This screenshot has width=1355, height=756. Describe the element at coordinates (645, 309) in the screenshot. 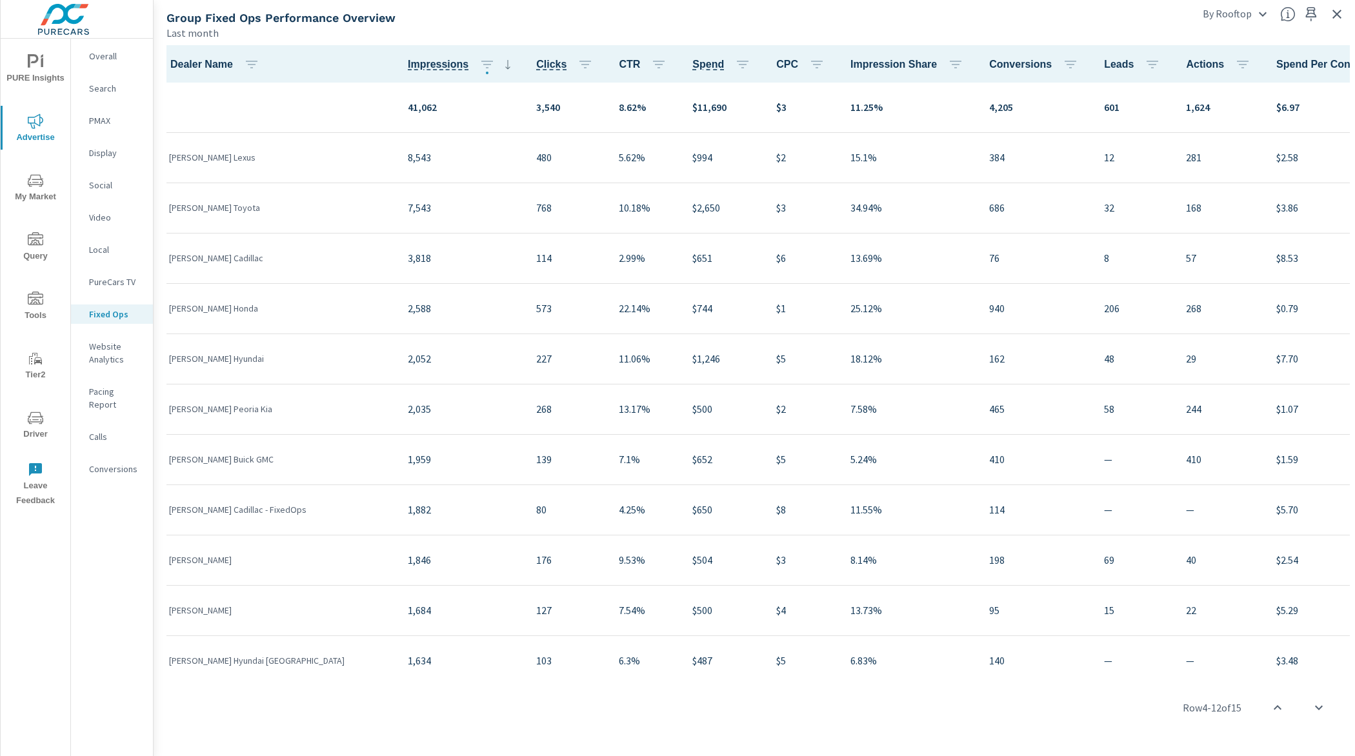

I see `p: 22.14%` at that location.